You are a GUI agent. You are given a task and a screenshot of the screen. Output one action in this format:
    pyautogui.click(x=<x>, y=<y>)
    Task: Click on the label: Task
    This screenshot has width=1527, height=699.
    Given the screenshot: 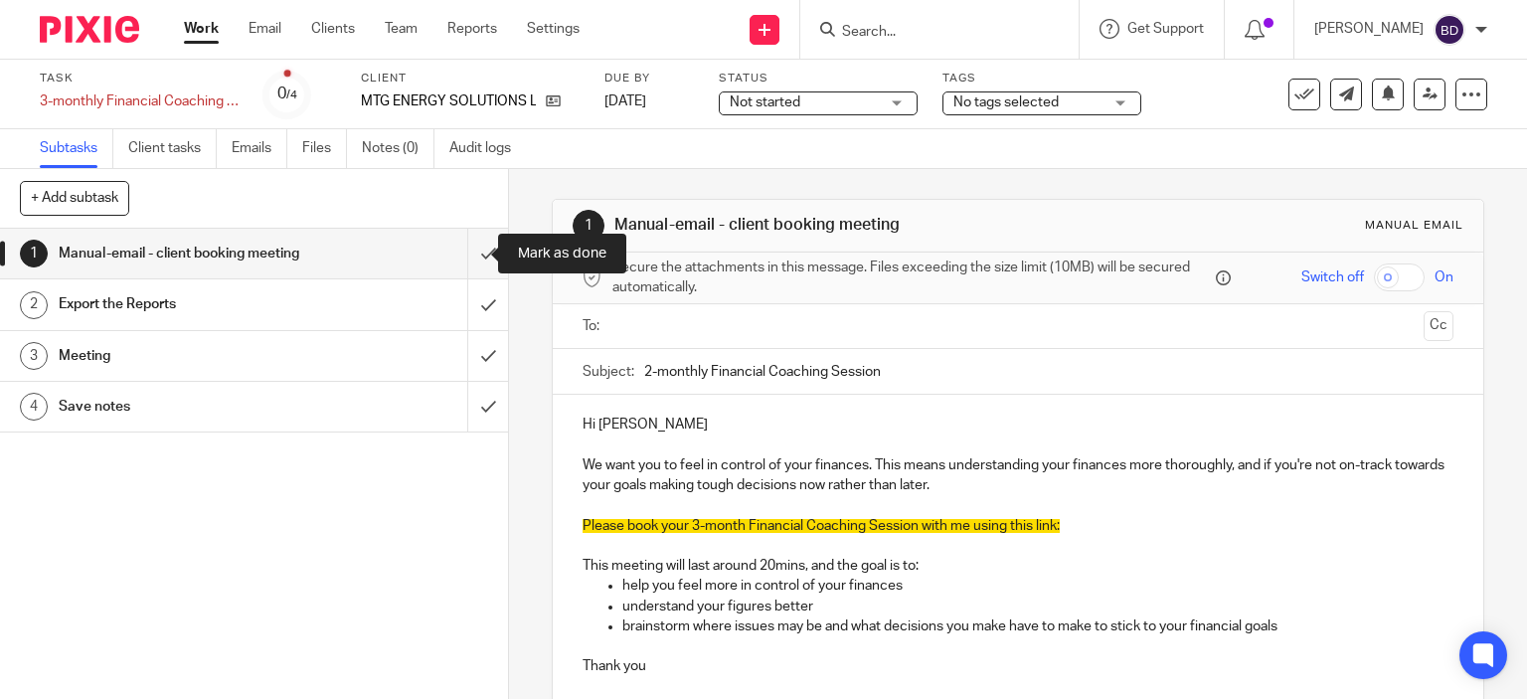 What is the action you would take?
    pyautogui.click(x=139, y=79)
    